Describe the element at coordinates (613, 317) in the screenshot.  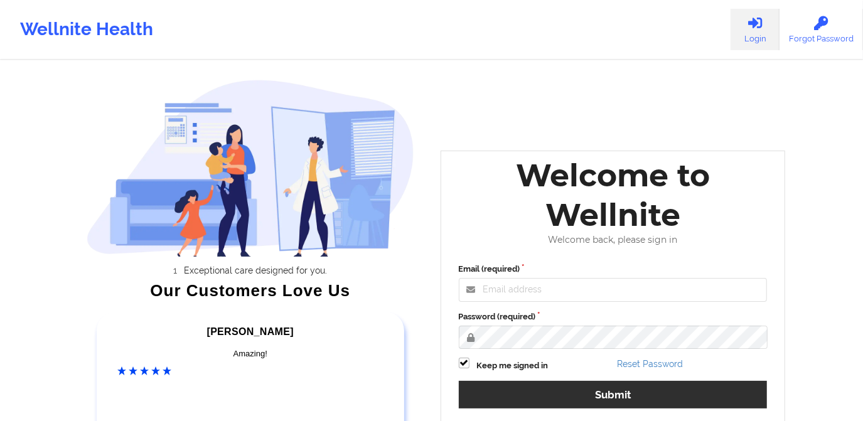
I see `label: Password (required)` at that location.